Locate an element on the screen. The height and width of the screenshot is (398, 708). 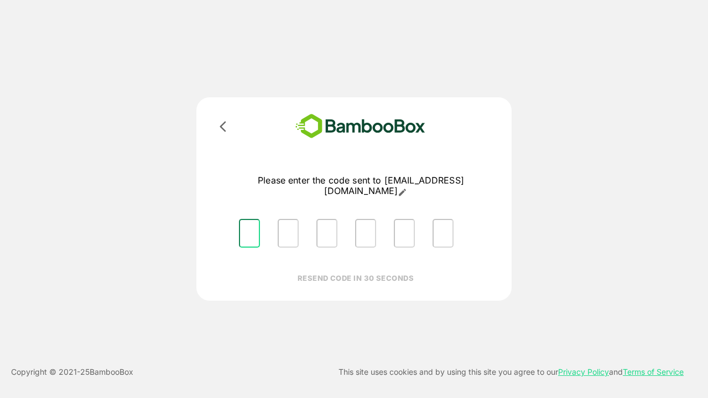
input: Please enter OTP character 4 is located at coordinates (366, 233).